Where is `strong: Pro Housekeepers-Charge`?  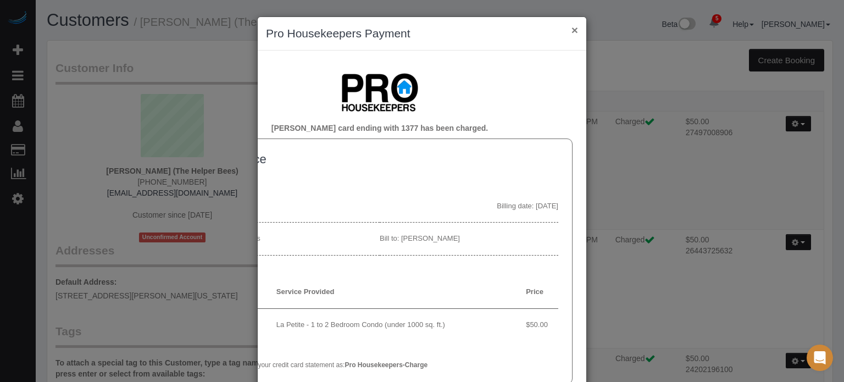 strong: Pro Housekeepers-Charge is located at coordinates (386, 365).